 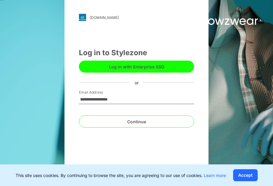 What do you see at coordinates (121, 175) in the screenshot?
I see `p: This site uses cookies. By continuing to browse the site, you are agreeing to our use of cookies.` at bounding box center [121, 175].